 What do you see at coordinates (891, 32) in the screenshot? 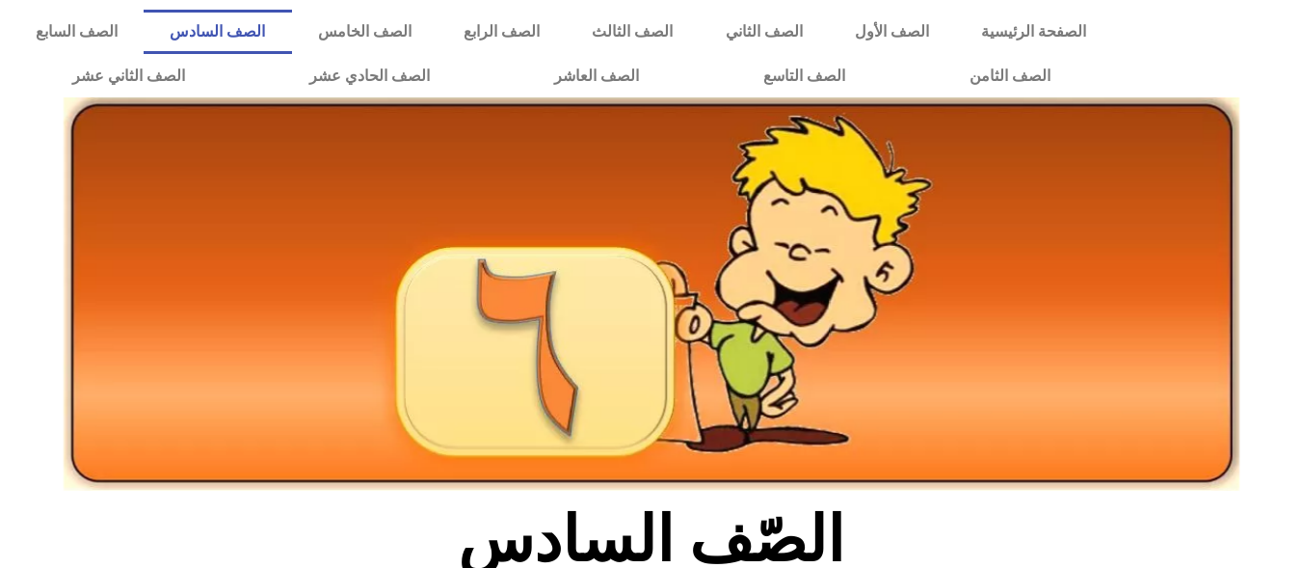
I see `a: الصف الأول` at bounding box center [891, 32].